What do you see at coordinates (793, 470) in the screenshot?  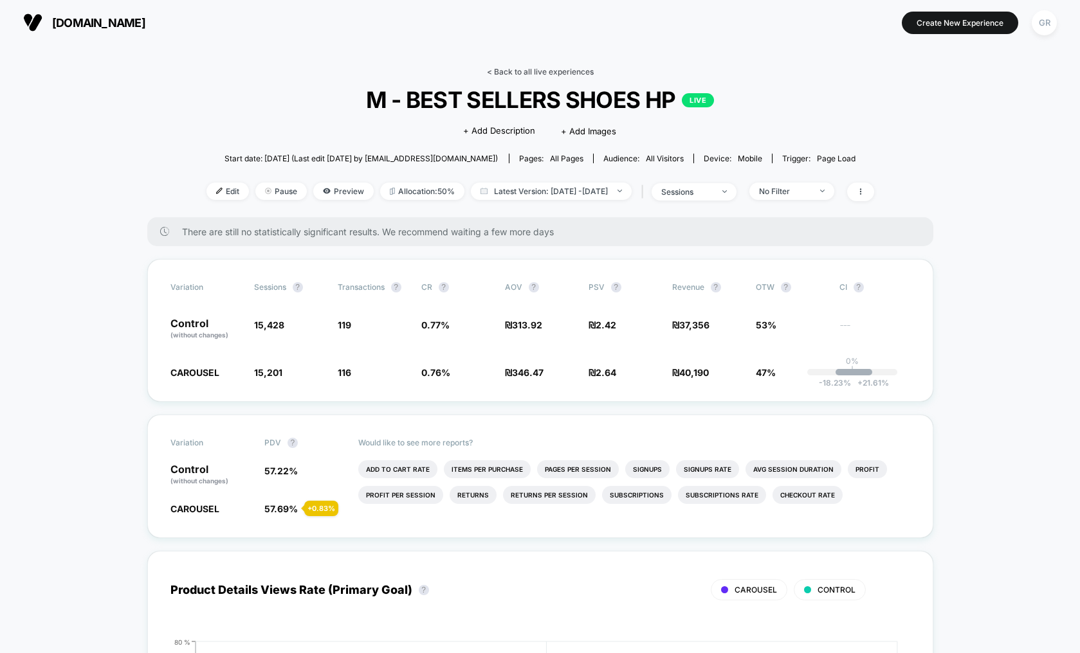 I see `li: Avg Session Duration` at bounding box center [793, 470].